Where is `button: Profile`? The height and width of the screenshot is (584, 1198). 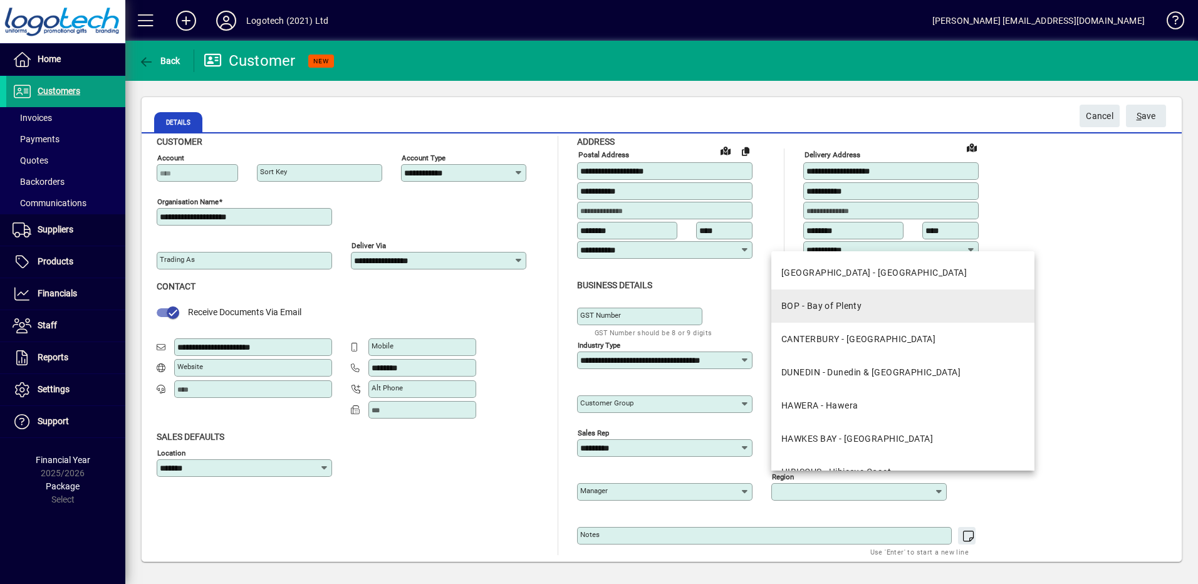
button: Profile is located at coordinates (226, 21).